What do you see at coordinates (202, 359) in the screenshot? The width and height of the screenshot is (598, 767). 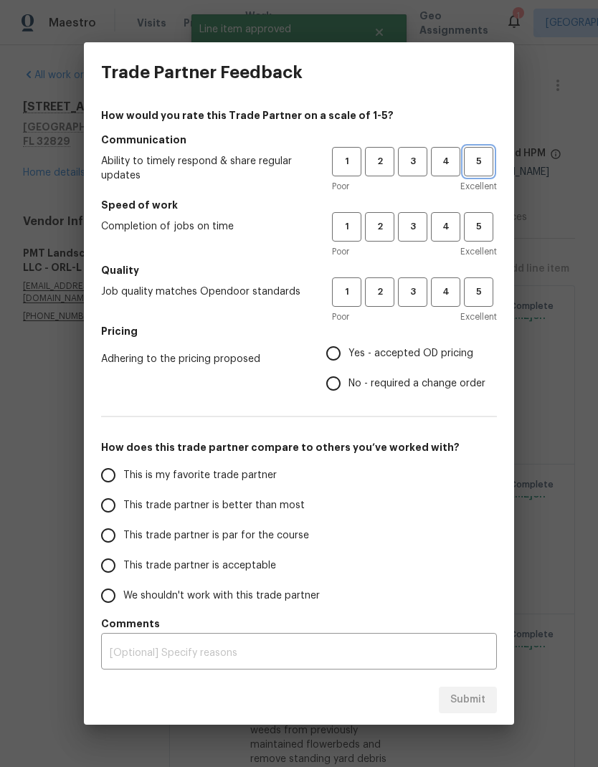 I see `span: Adhering to the pricing proposed` at bounding box center [202, 359].